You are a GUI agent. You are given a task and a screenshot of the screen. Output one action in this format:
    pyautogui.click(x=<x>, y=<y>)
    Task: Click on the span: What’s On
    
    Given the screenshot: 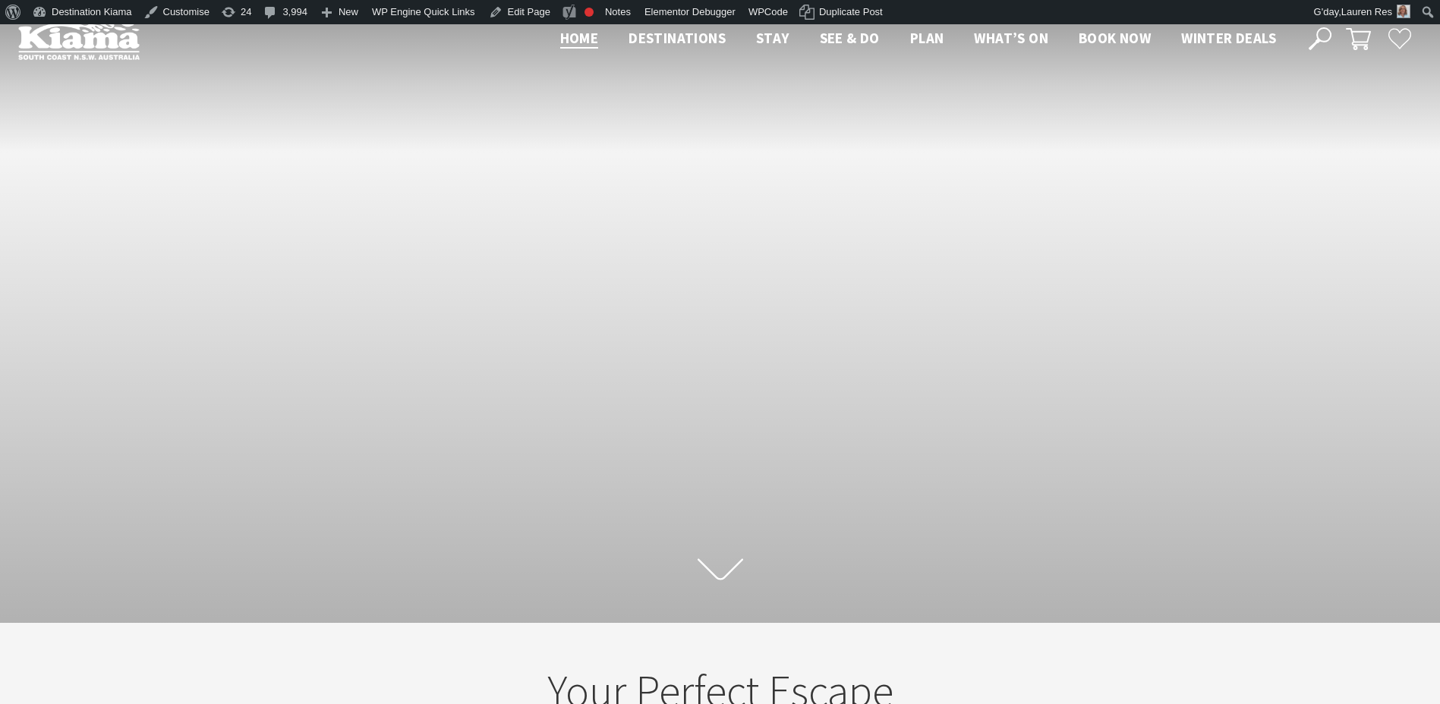 What is the action you would take?
    pyautogui.click(x=1011, y=38)
    